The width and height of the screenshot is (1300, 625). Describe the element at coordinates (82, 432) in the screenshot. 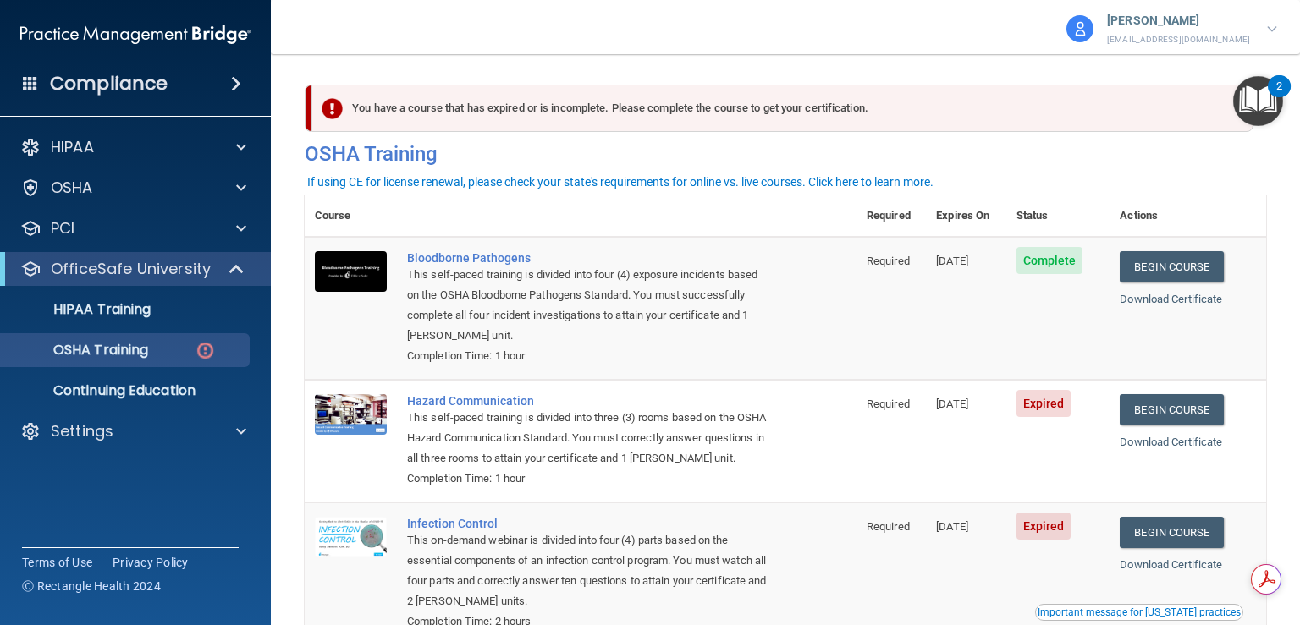

I see `p: Settings` at that location.